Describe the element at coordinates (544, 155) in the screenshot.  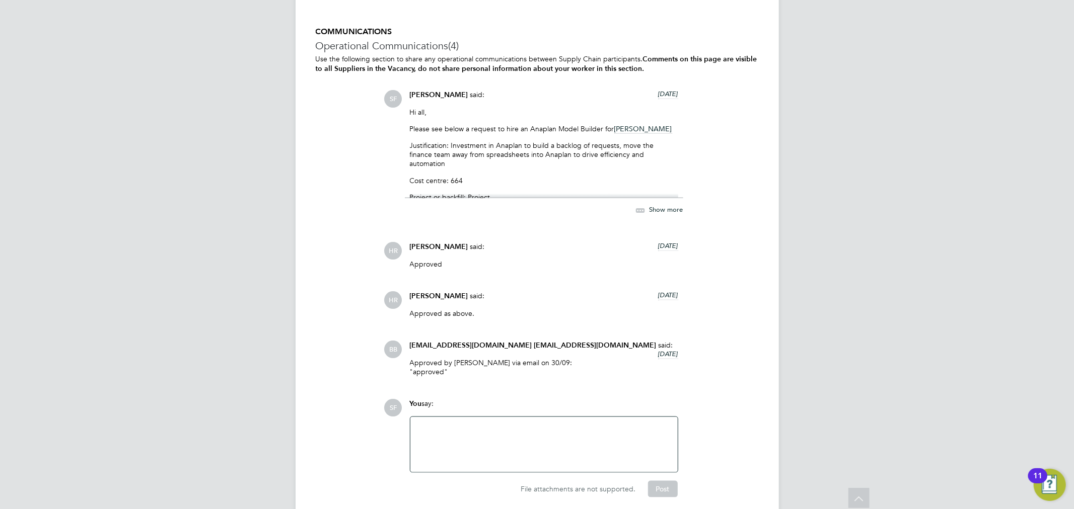
I see `p: Justification: Investment in Anaplan to build a backlog of requests, move the finance team away f...` at that location.